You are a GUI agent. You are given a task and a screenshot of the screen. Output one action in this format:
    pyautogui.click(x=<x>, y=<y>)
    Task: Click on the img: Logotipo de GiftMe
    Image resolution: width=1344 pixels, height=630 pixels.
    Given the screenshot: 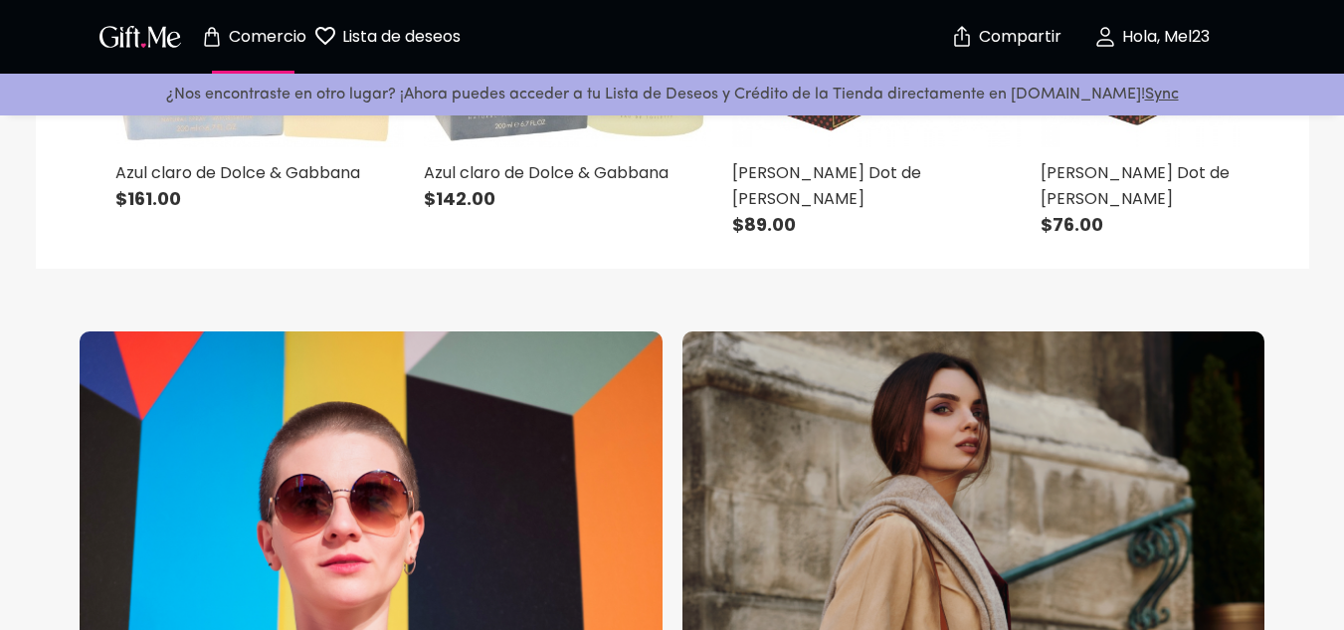 What is the action you would take?
    pyautogui.click(x=140, y=36)
    